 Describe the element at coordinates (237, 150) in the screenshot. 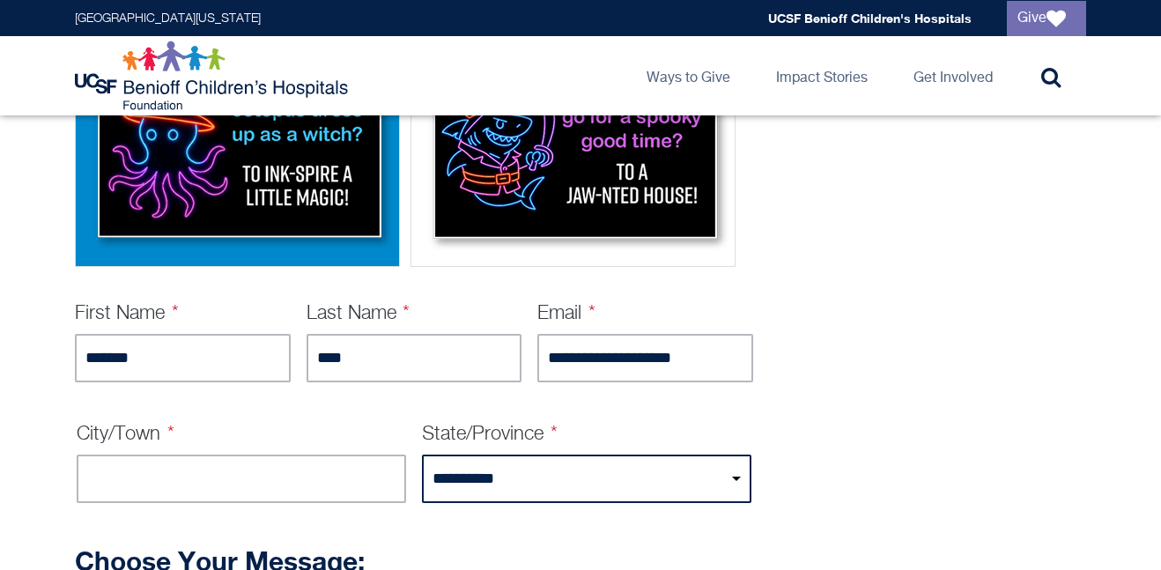

I see `div: Octopus` at that location.